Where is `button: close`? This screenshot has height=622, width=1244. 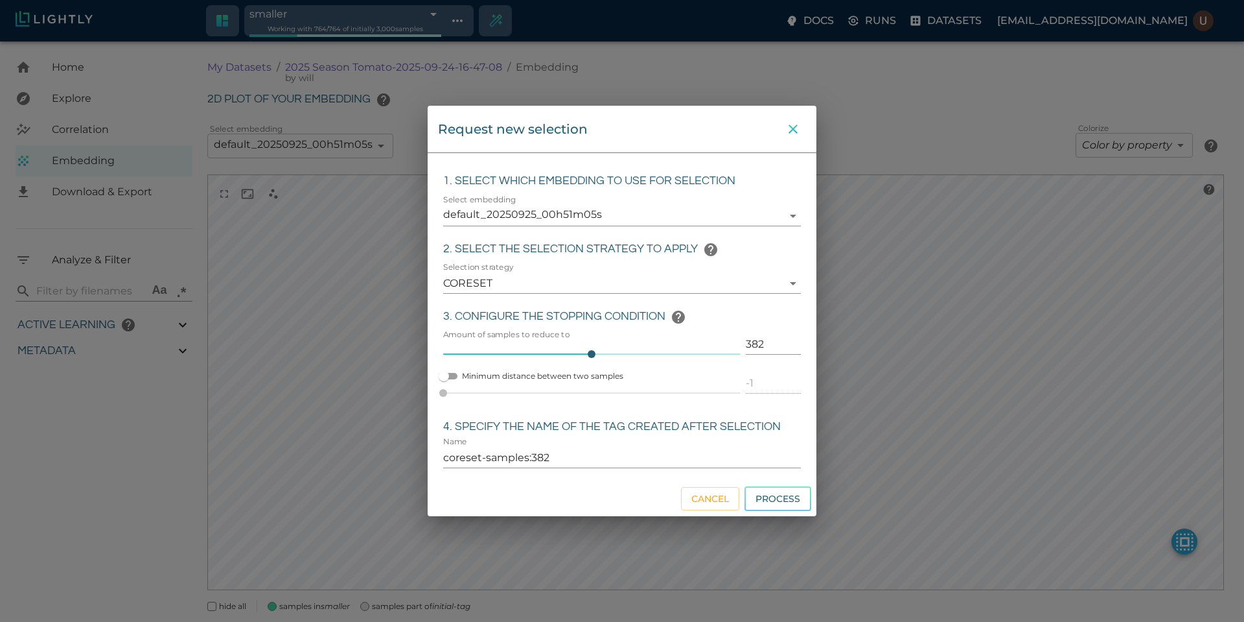
button: close is located at coordinates (793, 129).